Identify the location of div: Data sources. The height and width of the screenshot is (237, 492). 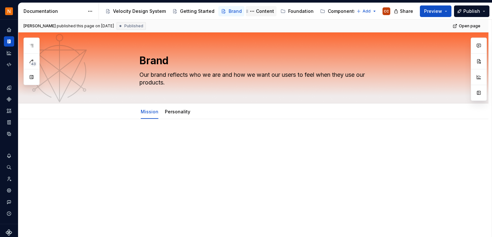
(9, 134).